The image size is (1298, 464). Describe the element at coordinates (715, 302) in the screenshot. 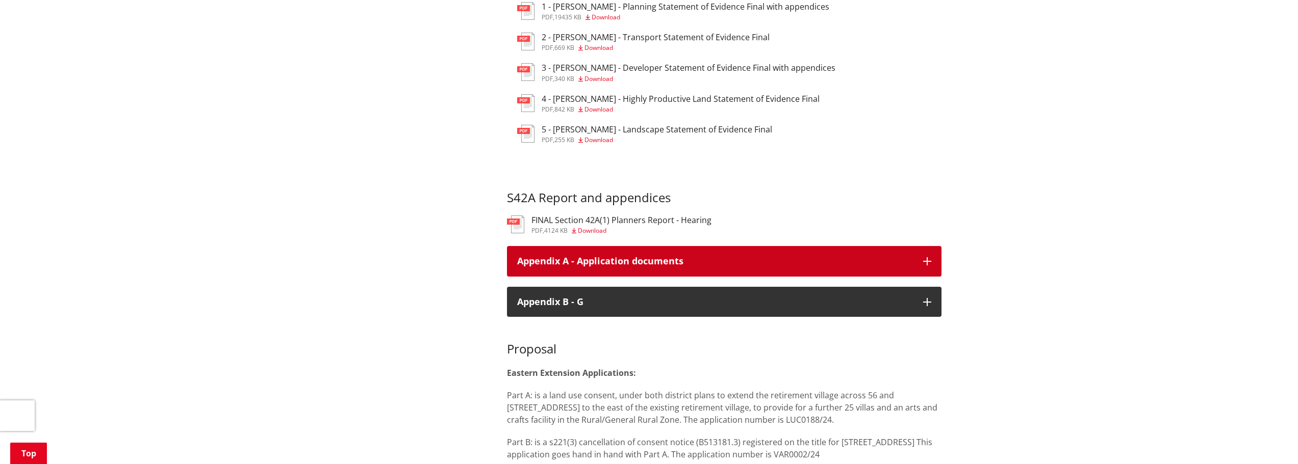

I see `p: Appendix B - G` at that location.